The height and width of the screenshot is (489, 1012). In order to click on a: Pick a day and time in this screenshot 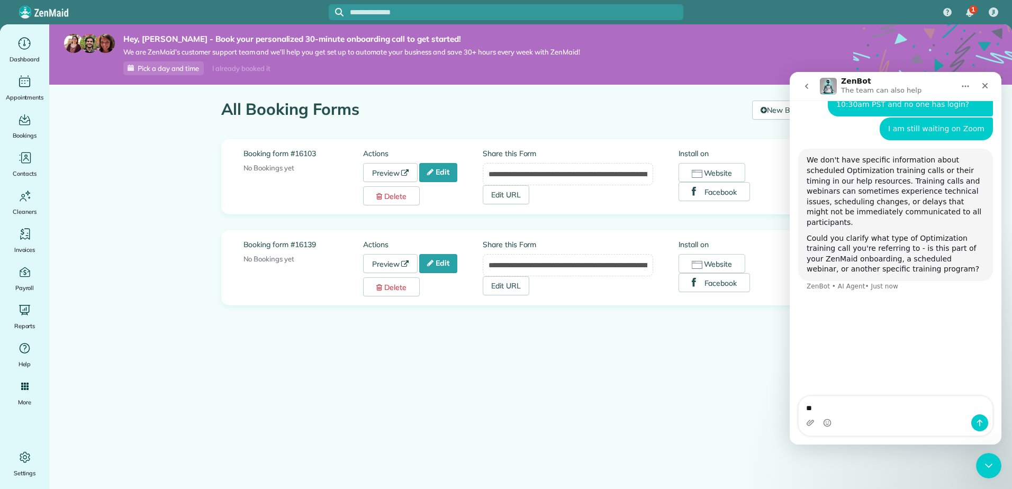, I will do `click(164, 68)`.